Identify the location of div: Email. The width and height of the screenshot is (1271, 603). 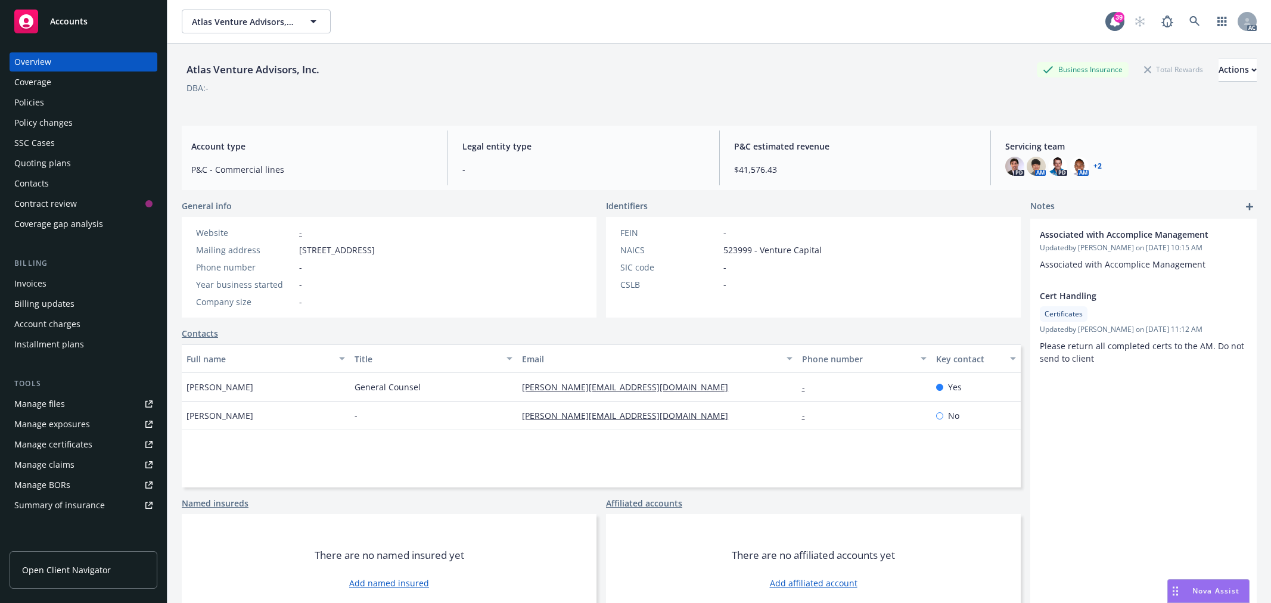
(650, 359).